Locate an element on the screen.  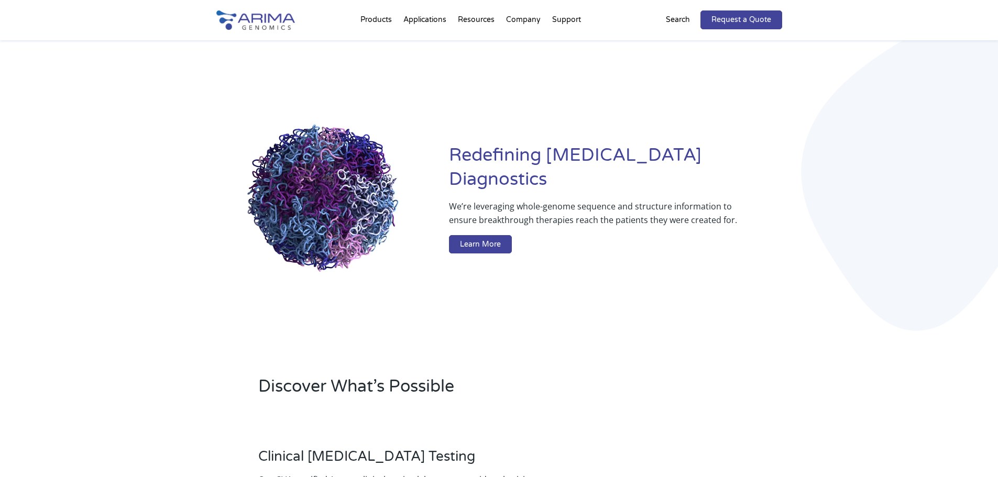
a: Request a Quote is located at coordinates (741, 20).